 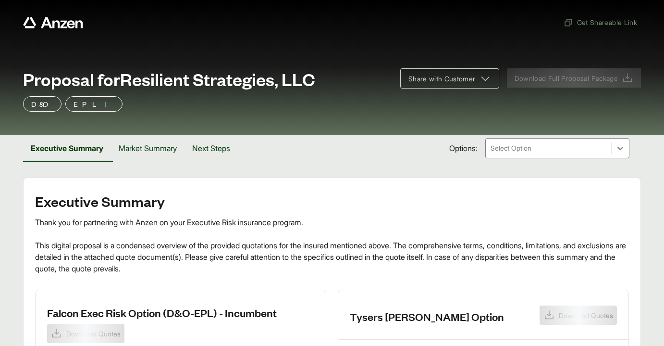 What do you see at coordinates (450, 78) in the screenshot?
I see `button: Share with Customer` at bounding box center [450, 78].